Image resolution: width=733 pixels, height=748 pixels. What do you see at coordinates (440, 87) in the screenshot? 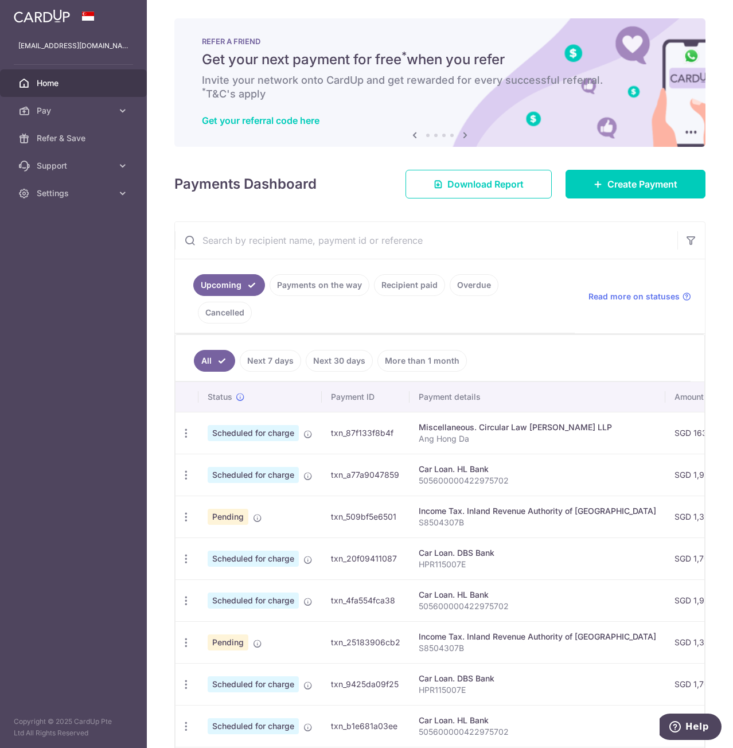
I see `h6: Invite your network onto CardUp and get rewarded for every successful referral. T&C's apply` at bounding box center [440, 87].